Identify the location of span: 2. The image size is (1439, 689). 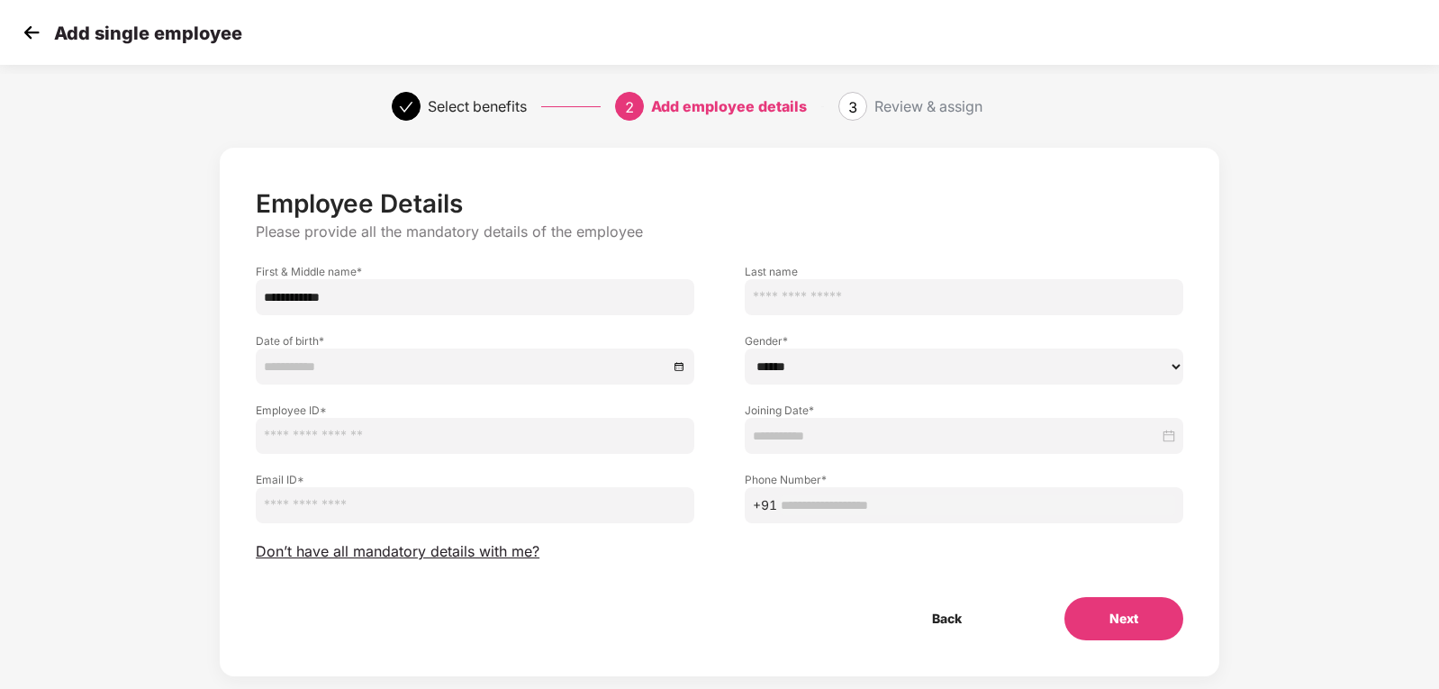
(630, 107).